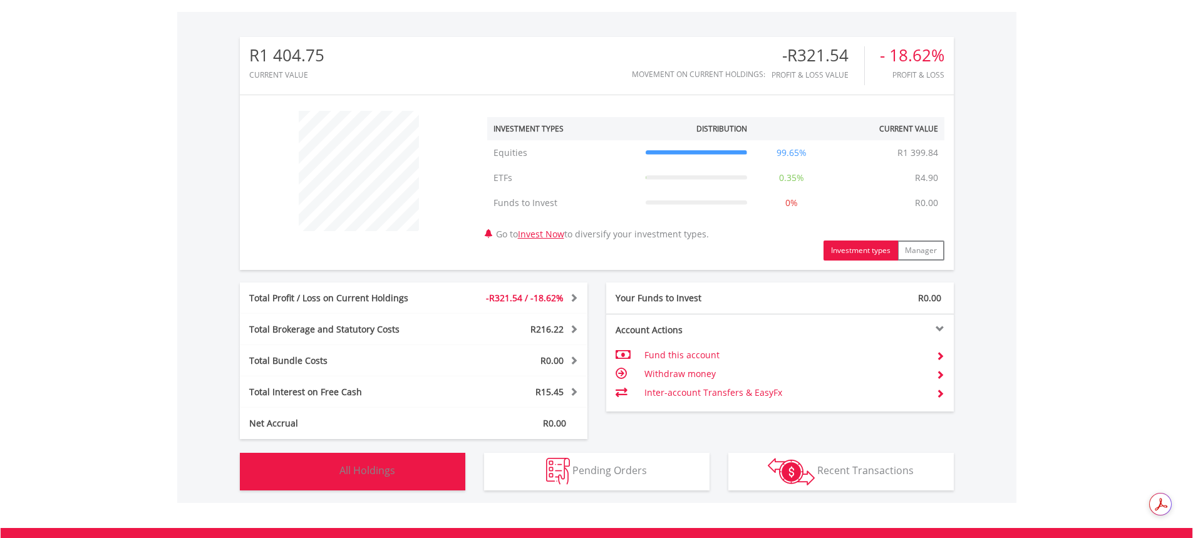 The image size is (1193, 538). Describe the element at coordinates (791, 471) in the screenshot. I see `img: transactions-zar-wht.png` at that location.